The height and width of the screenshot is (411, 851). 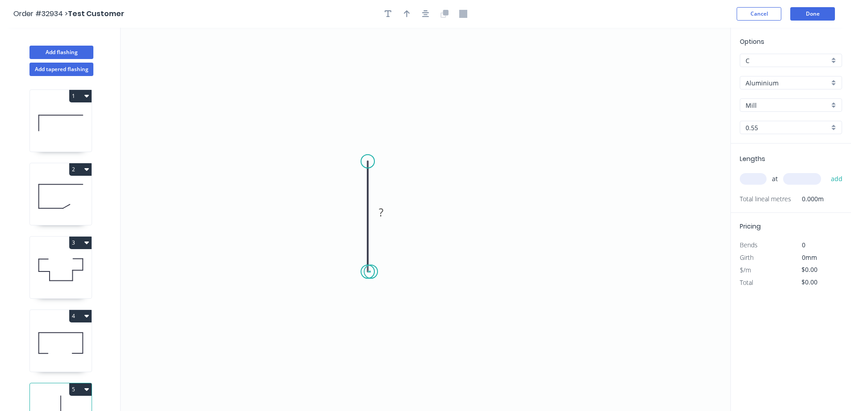 I want to click on span: 0.000m, so click(x=808, y=199).